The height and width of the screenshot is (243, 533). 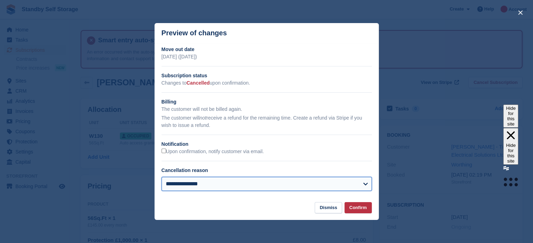 What do you see at coordinates (267, 49) in the screenshot?
I see `h2: Move out date` at bounding box center [267, 49].